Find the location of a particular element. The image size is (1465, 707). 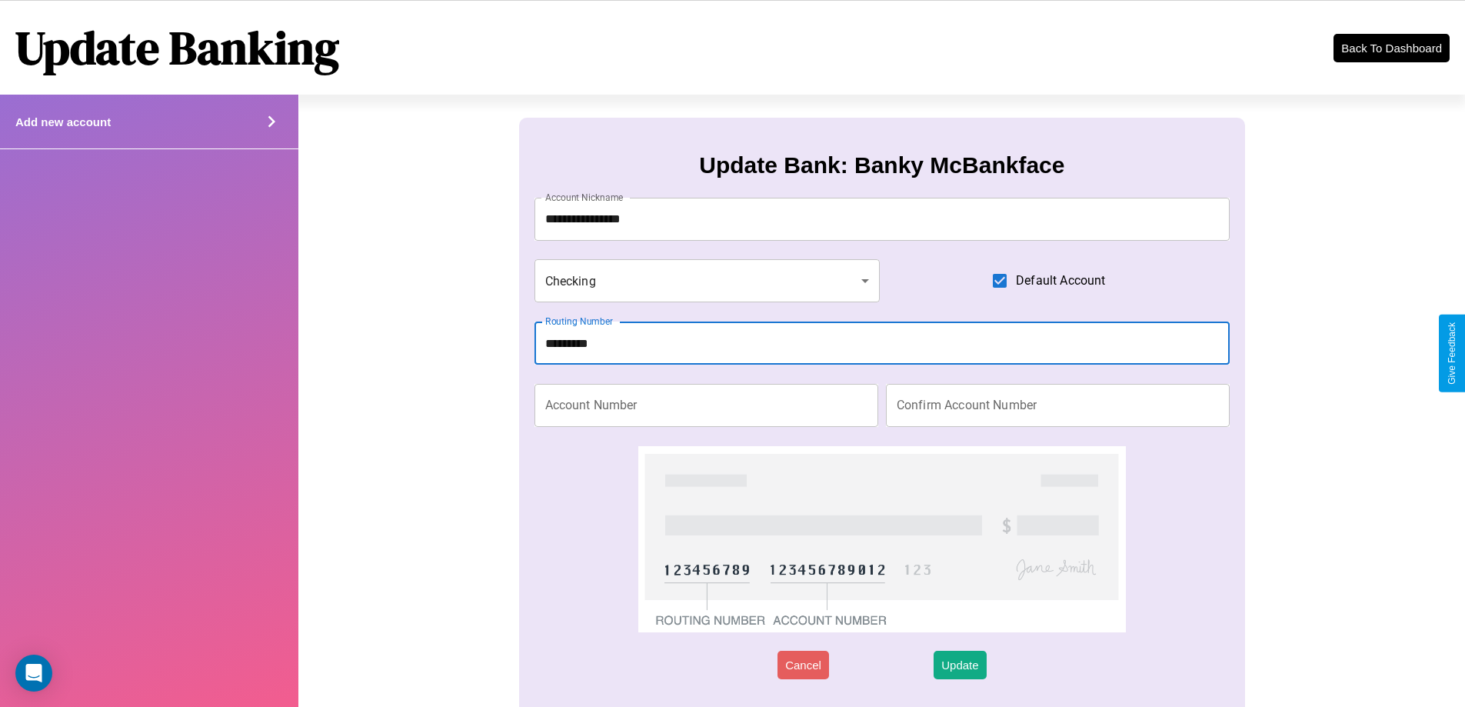

button: Update is located at coordinates (960, 665).